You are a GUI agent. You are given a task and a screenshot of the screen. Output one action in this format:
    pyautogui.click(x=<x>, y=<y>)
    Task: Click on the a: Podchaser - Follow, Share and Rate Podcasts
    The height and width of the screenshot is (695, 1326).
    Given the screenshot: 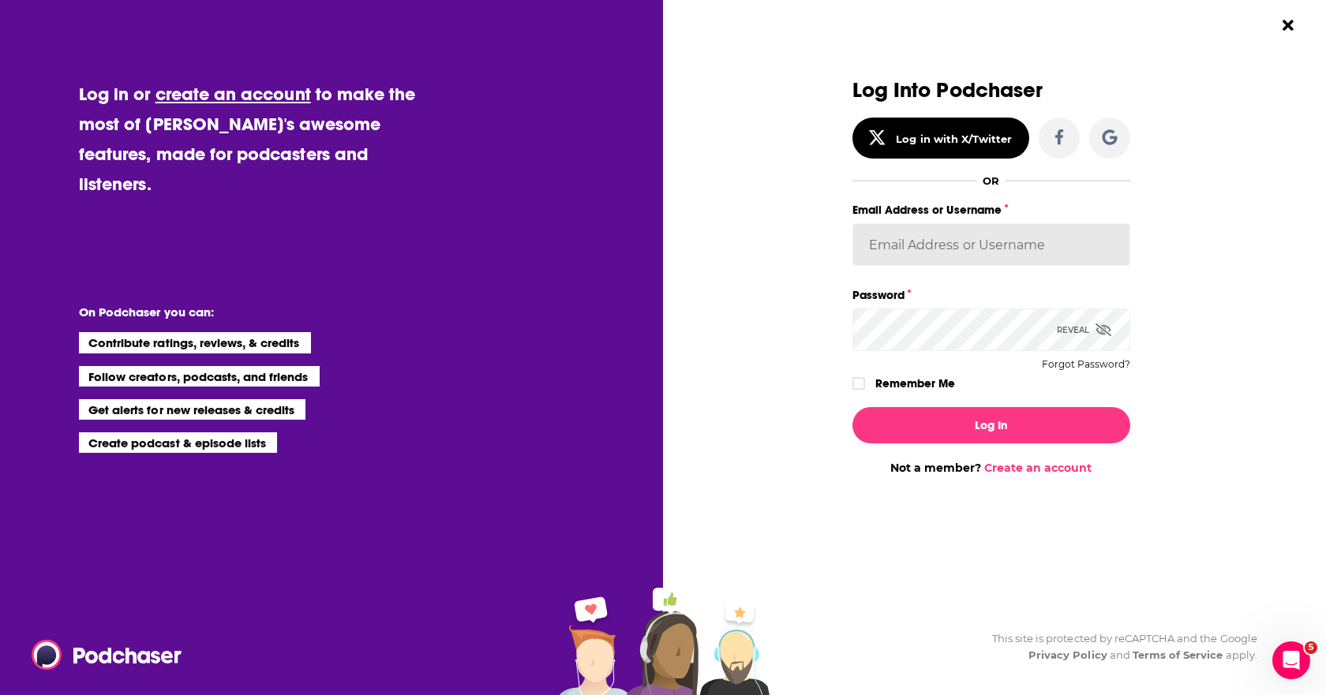 What is the action you would take?
    pyautogui.click(x=101, y=655)
    